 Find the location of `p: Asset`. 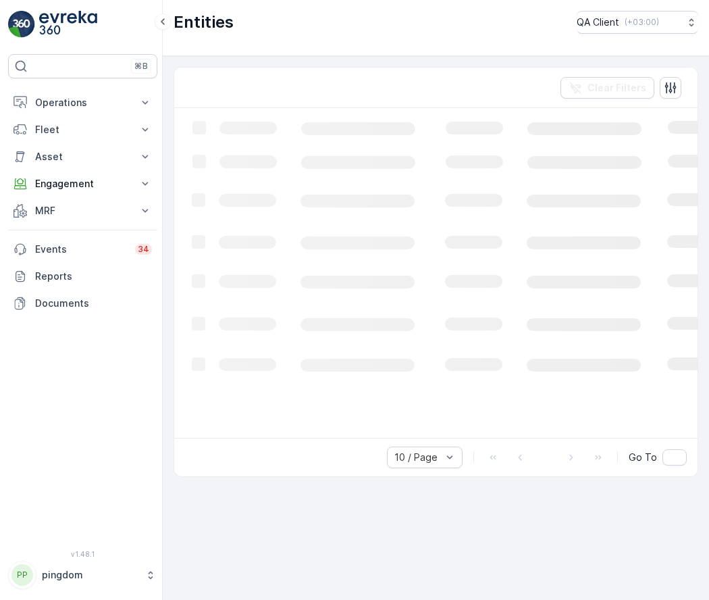

p: Asset is located at coordinates (82, 157).